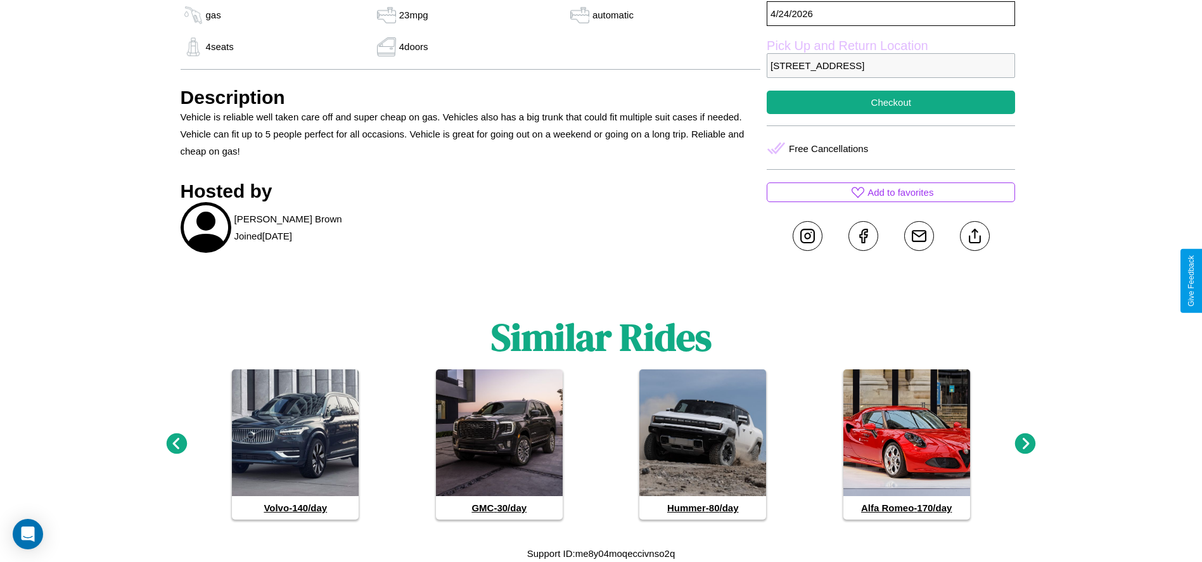 The height and width of the screenshot is (562, 1202). I want to click on a: Volvo-140/day, so click(295, 444).